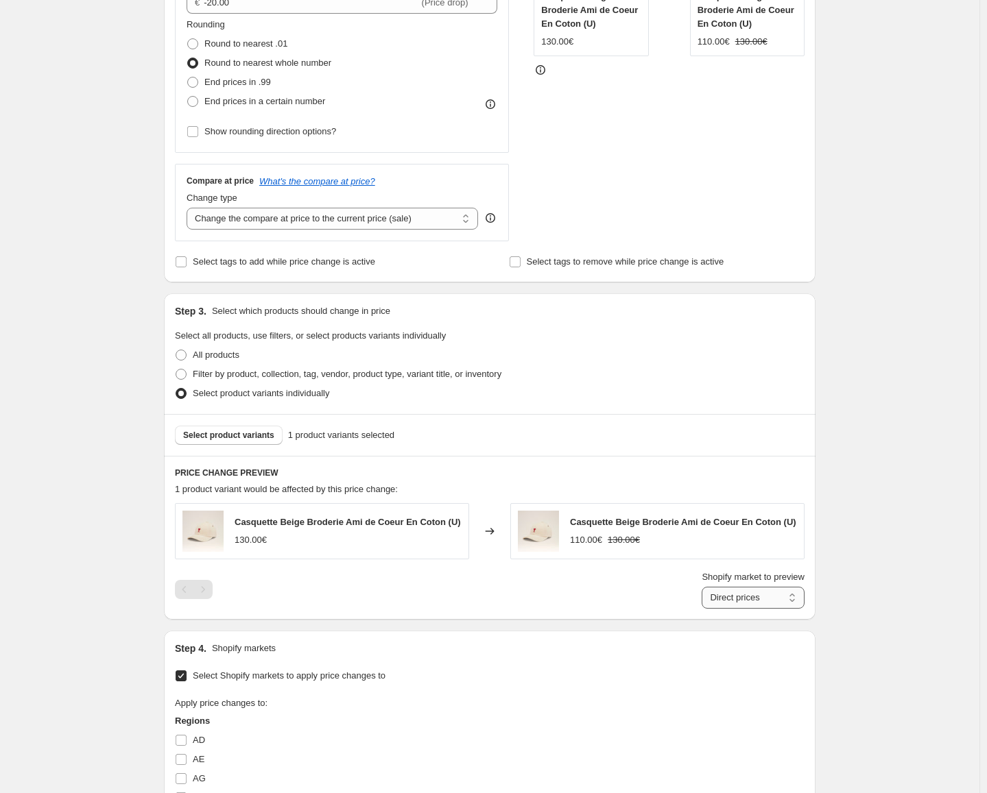 This screenshot has height=793, width=987. Describe the element at coordinates (191, 311) in the screenshot. I see `h2: Step 3.` at that location.